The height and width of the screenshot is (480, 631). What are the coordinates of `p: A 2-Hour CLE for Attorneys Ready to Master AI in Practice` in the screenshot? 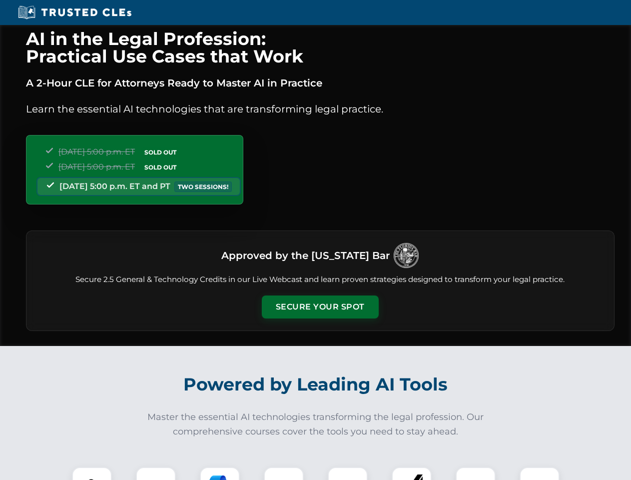 It's located at (320, 83).